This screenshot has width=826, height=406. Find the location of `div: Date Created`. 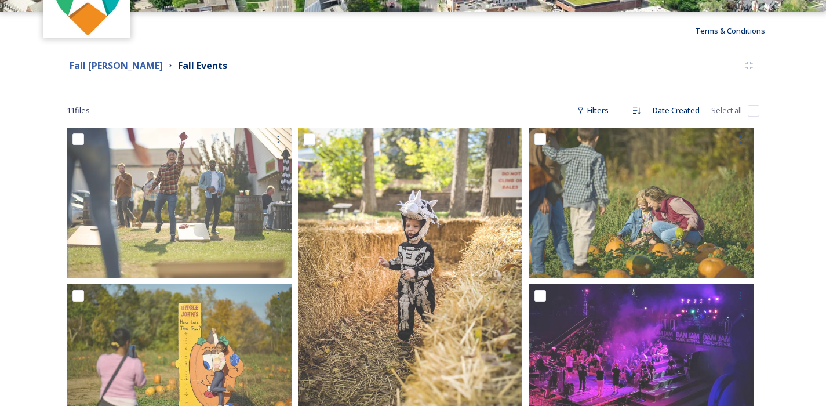

div: Date Created is located at coordinates (676, 110).